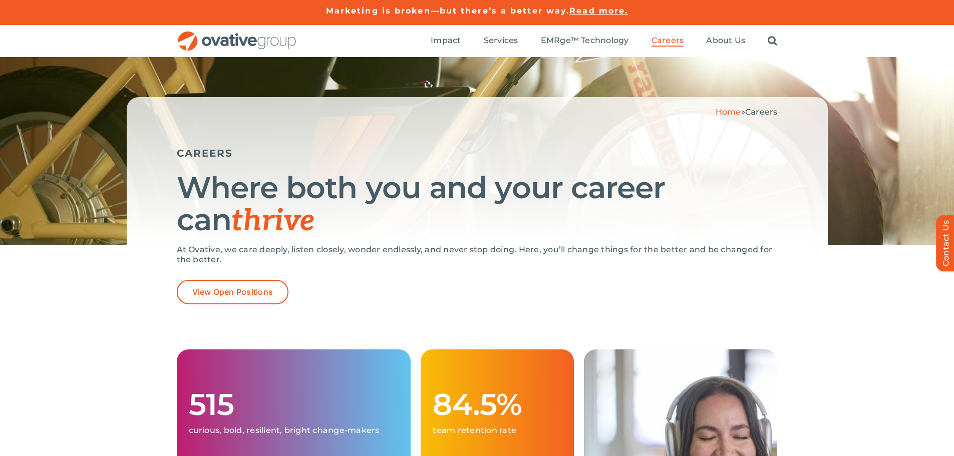  Describe the element at coordinates (273, 221) in the screenshot. I see `span: thrive` at that location.